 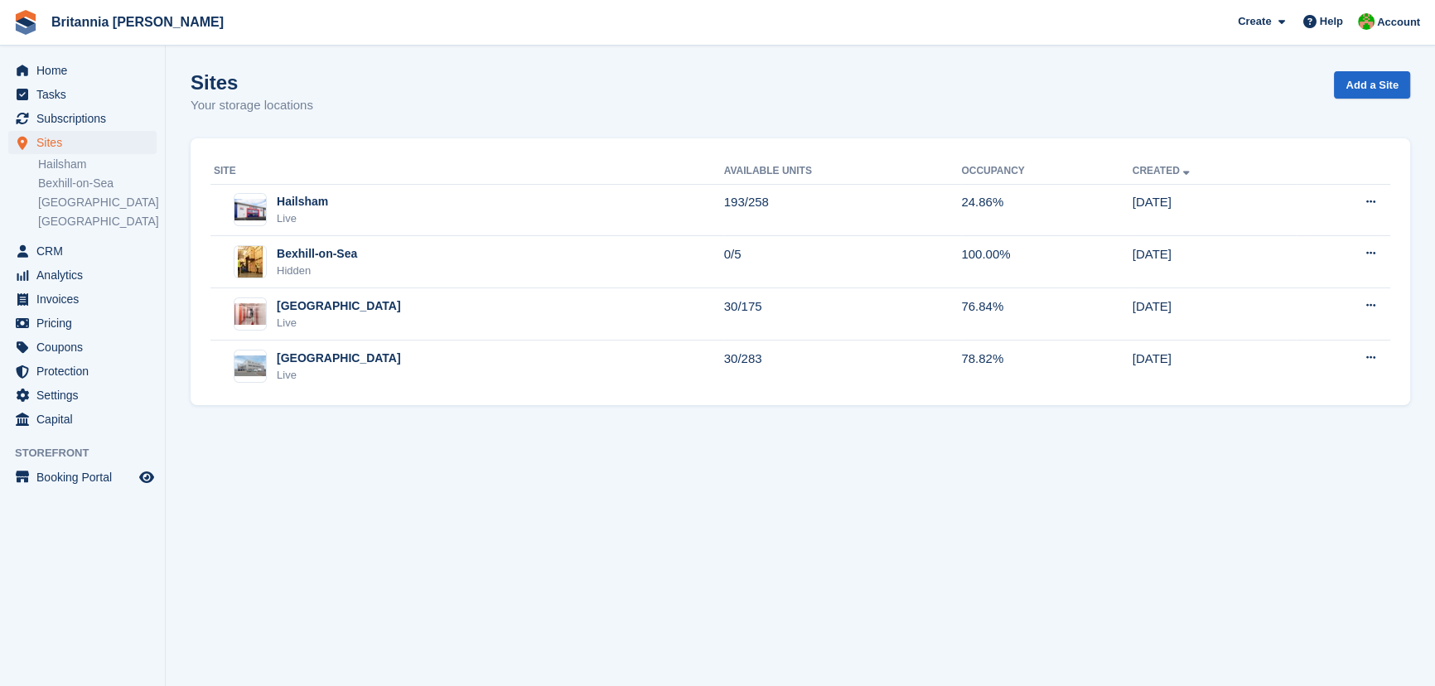 I want to click on span: Help, so click(x=1332, y=22).